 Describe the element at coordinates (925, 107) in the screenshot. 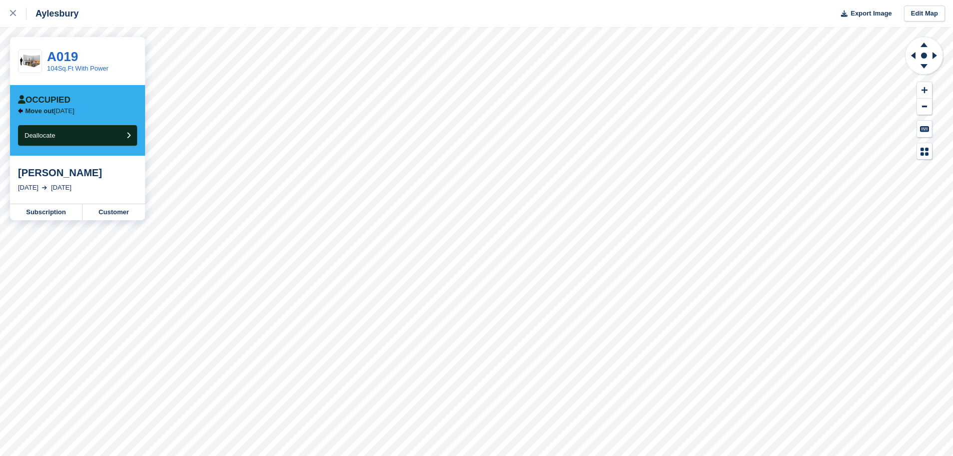

I see `button: Zoom Out` at that location.